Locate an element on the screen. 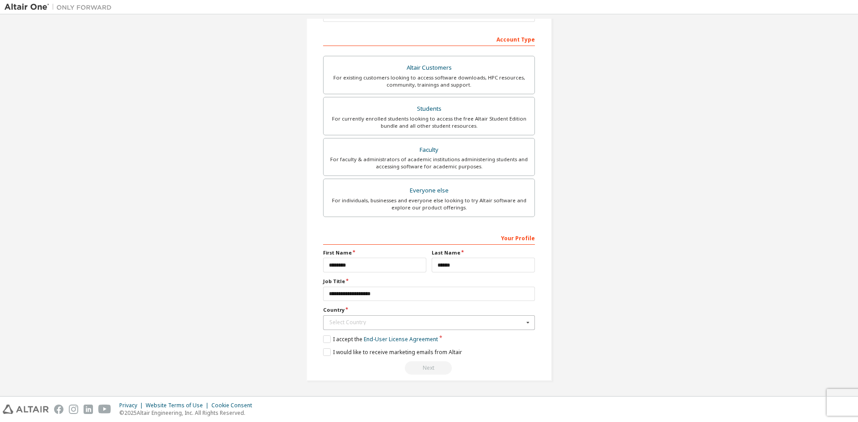  div: Website Terms of Use is located at coordinates (178, 406).